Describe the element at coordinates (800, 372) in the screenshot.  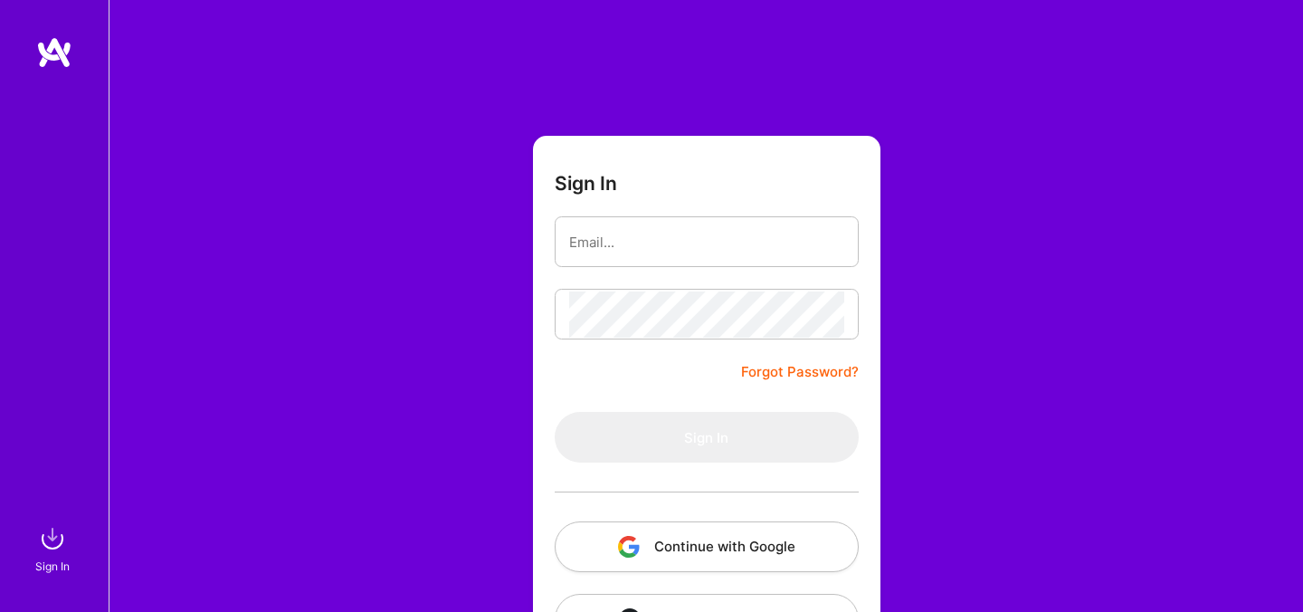
I see `a: Forgot Password?` at that location.